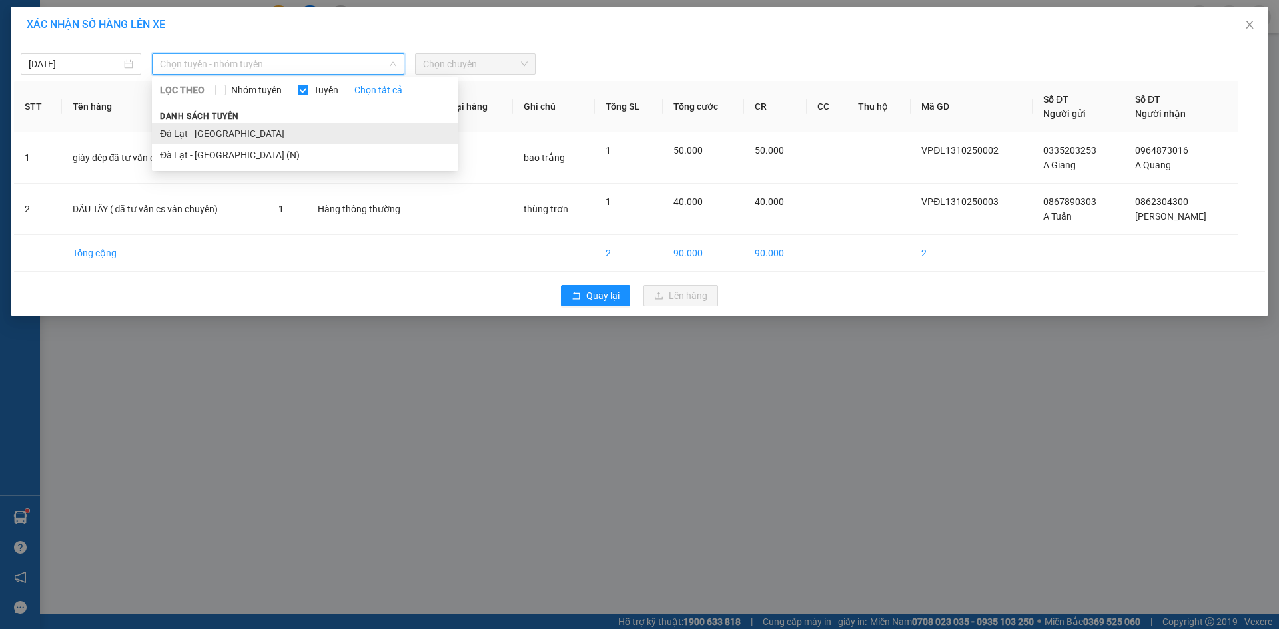 This screenshot has height=629, width=1279. Describe the element at coordinates (130, 21) in the screenshot. I see `span: Gửi:` at that location.